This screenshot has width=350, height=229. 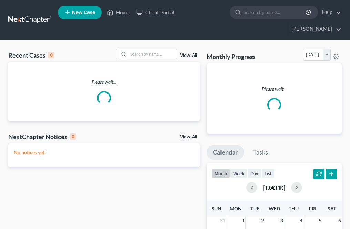 I want to click on span: Fri, so click(x=313, y=208).